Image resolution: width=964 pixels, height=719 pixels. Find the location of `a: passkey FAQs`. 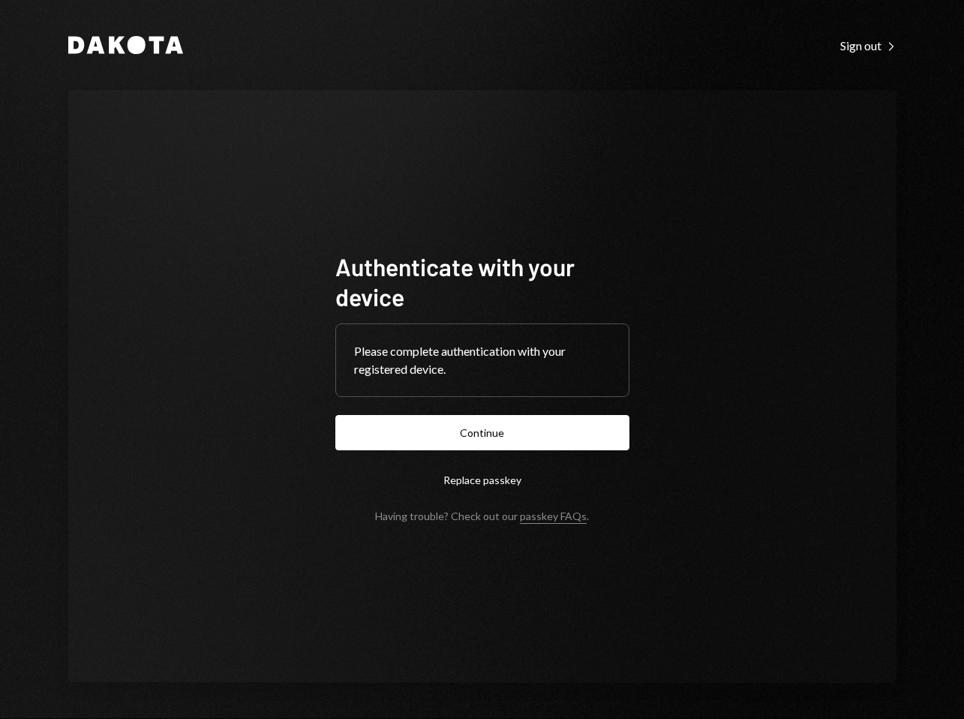

a: passkey FAQs is located at coordinates (553, 516).